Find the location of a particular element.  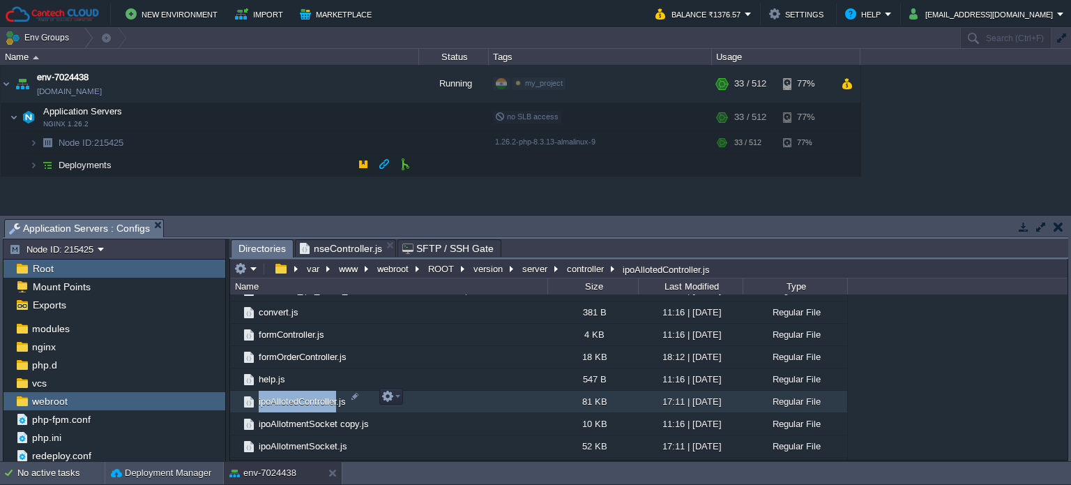

span: Deployments is located at coordinates (85, 165).